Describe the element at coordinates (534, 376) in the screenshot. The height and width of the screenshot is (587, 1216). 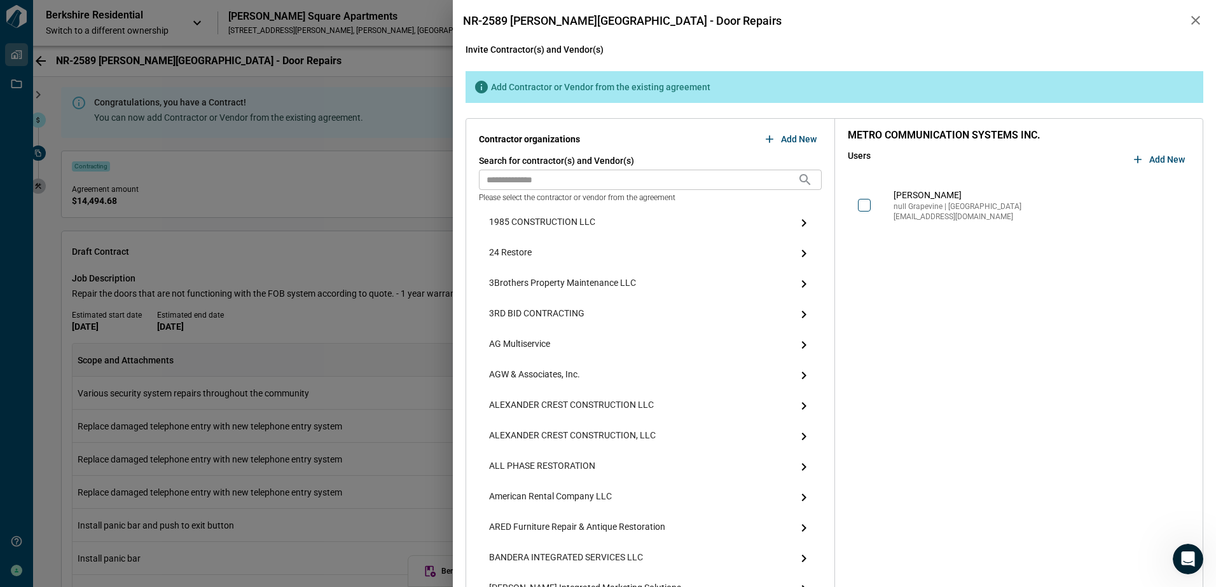
I see `span: AGW & Associates, Inc.` at that location.